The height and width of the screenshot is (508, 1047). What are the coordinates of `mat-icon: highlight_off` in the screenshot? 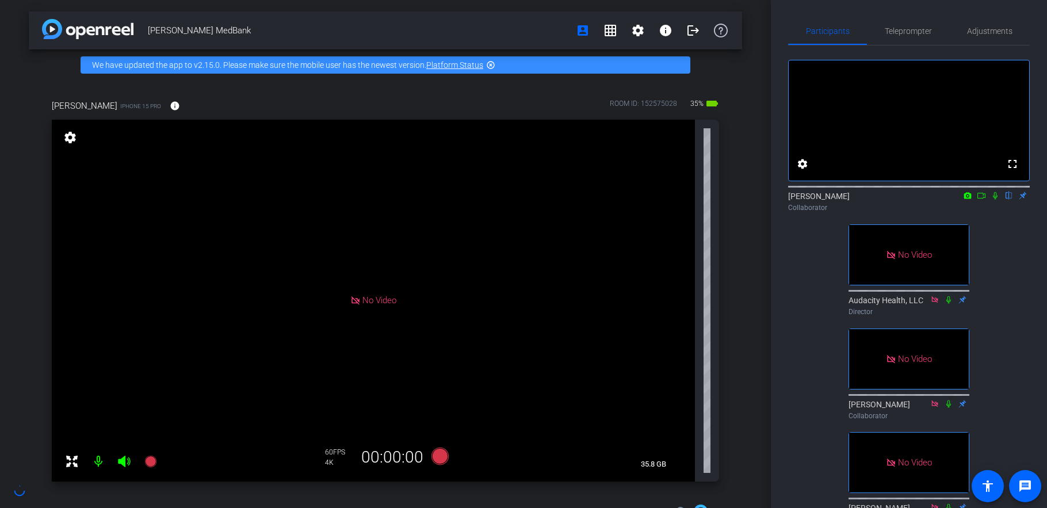 It's located at (491, 65).